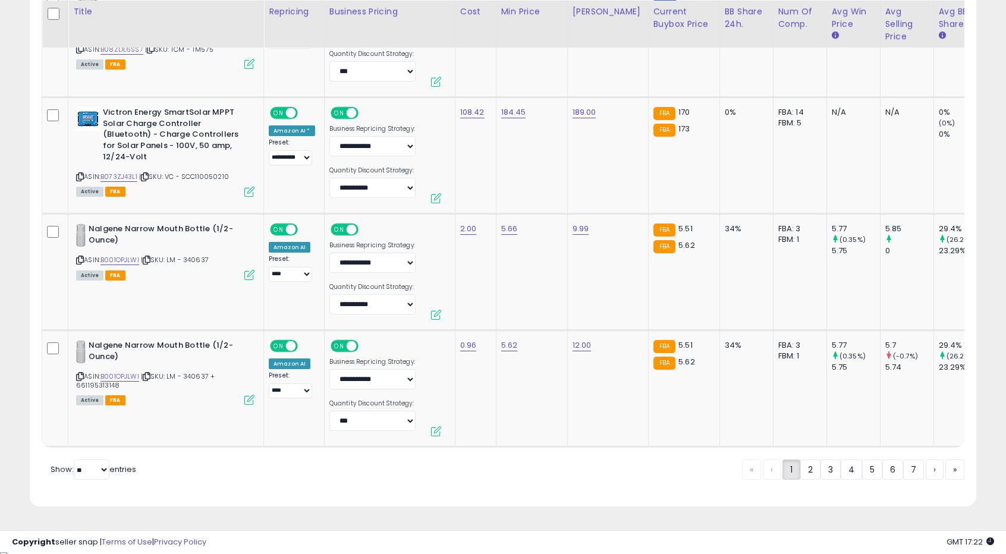 This screenshot has height=554, width=1006. I want to click on div: 5.74, so click(909, 367).